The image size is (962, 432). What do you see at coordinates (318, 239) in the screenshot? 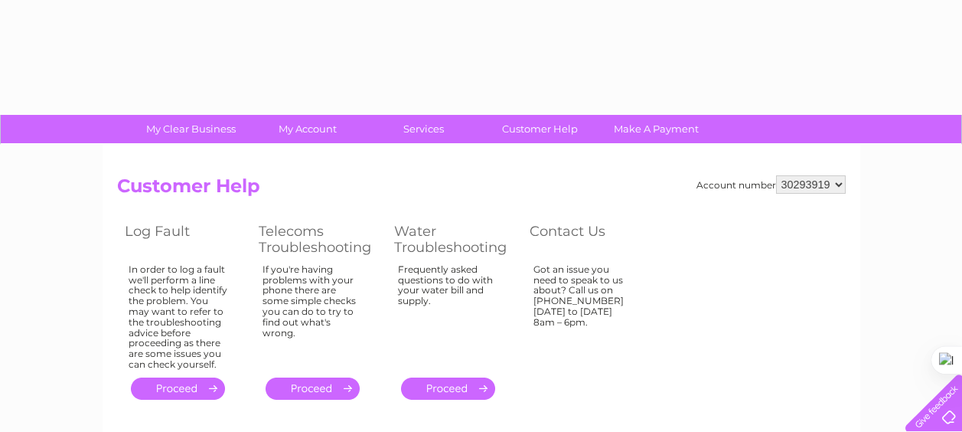
I see `th: Telecoms Troubleshooting` at bounding box center [318, 239].